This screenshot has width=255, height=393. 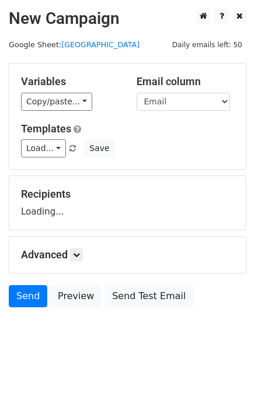 I want to click on button: Save, so click(x=99, y=148).